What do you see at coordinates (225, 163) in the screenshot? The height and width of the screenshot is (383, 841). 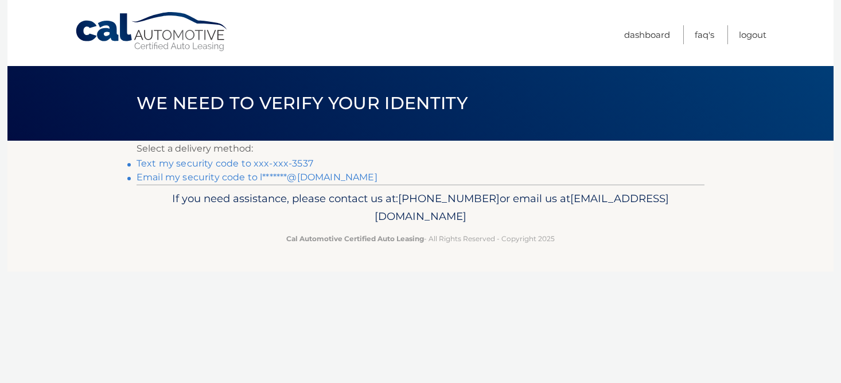 I see `a: Text my security code to xxx-xxx-3537` at bounding box center [225, 163].